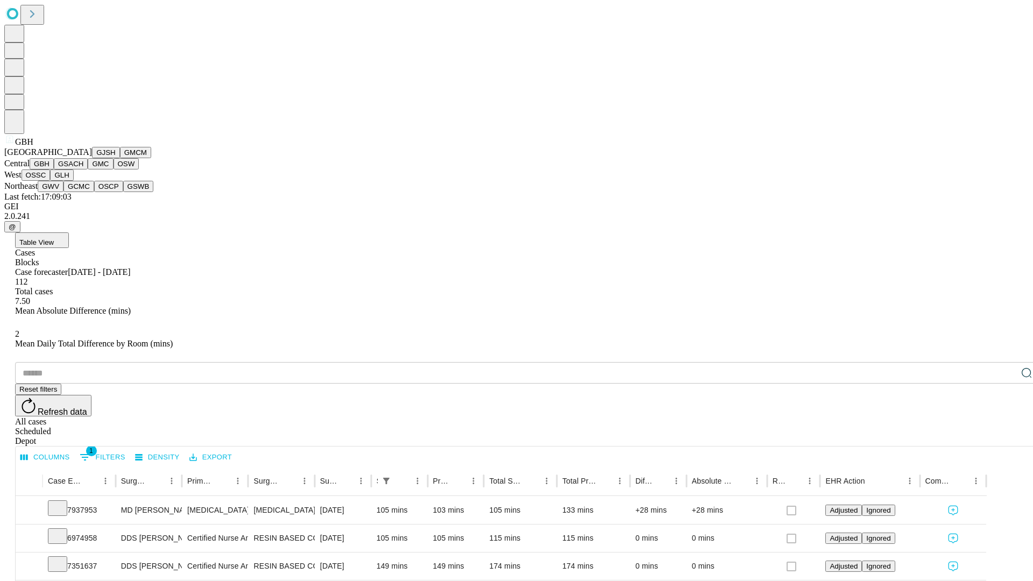 The height and width of the screenshot is (581, 1033). I want to click on div: Total Predicted Duration, so click(579, 481).